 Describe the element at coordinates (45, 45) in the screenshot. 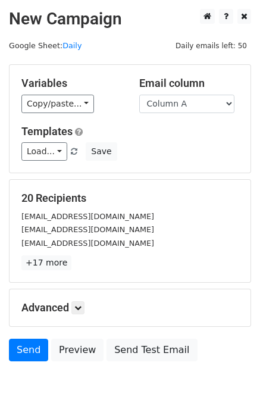

I see `small: Google Sheet:` at that location.